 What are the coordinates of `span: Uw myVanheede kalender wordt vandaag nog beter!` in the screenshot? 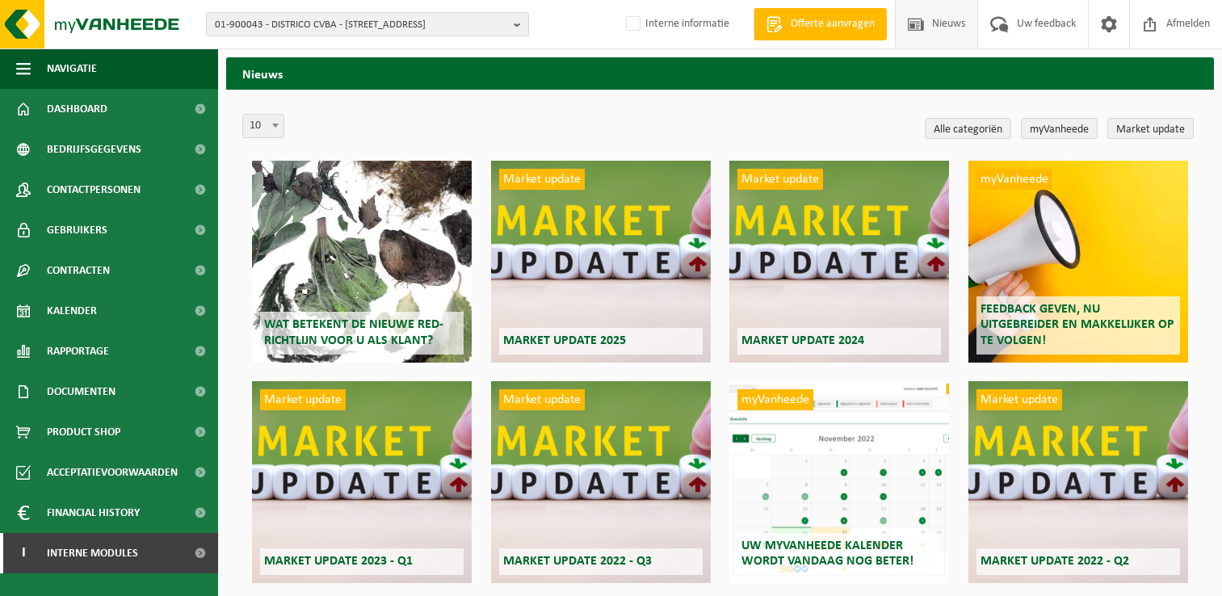 It's located at (827, 553).